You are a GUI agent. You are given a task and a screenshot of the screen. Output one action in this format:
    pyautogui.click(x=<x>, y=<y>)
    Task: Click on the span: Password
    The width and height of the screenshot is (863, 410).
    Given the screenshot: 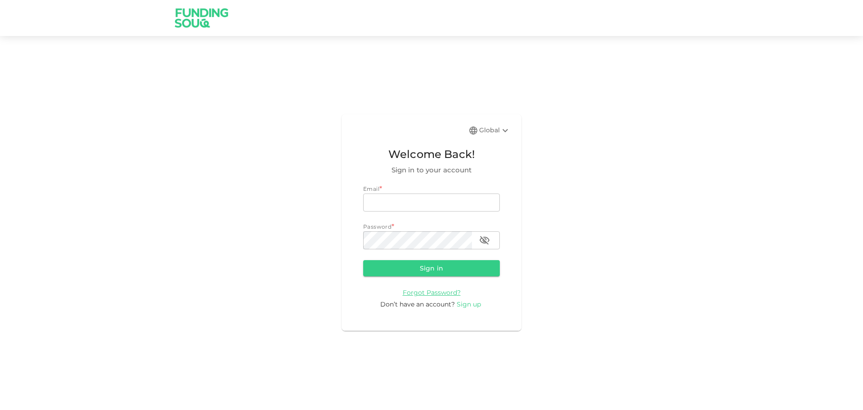 What is the action you would take?
    pyautogui.click(x=377, y=226)
    